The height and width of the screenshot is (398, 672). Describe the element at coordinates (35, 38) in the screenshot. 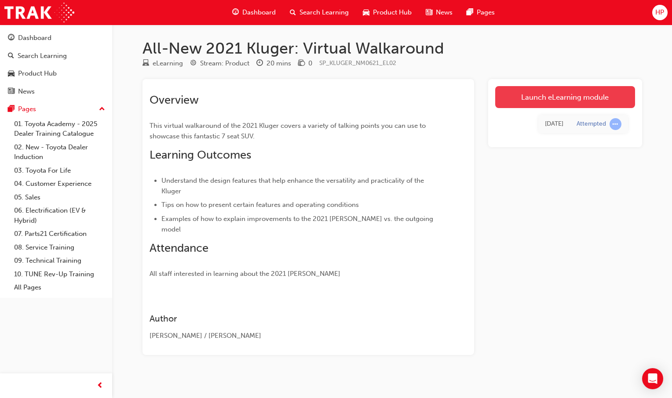

I see `div: Dashboard` at that location.